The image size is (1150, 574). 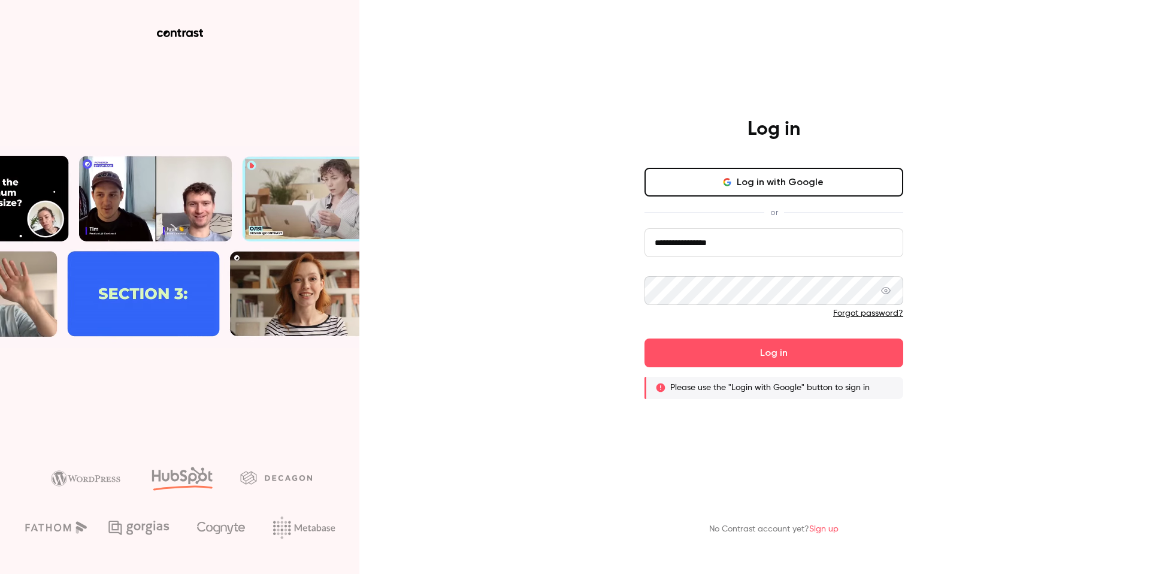 I want to click on a: Forgot password?, so click(x=868, y=313).